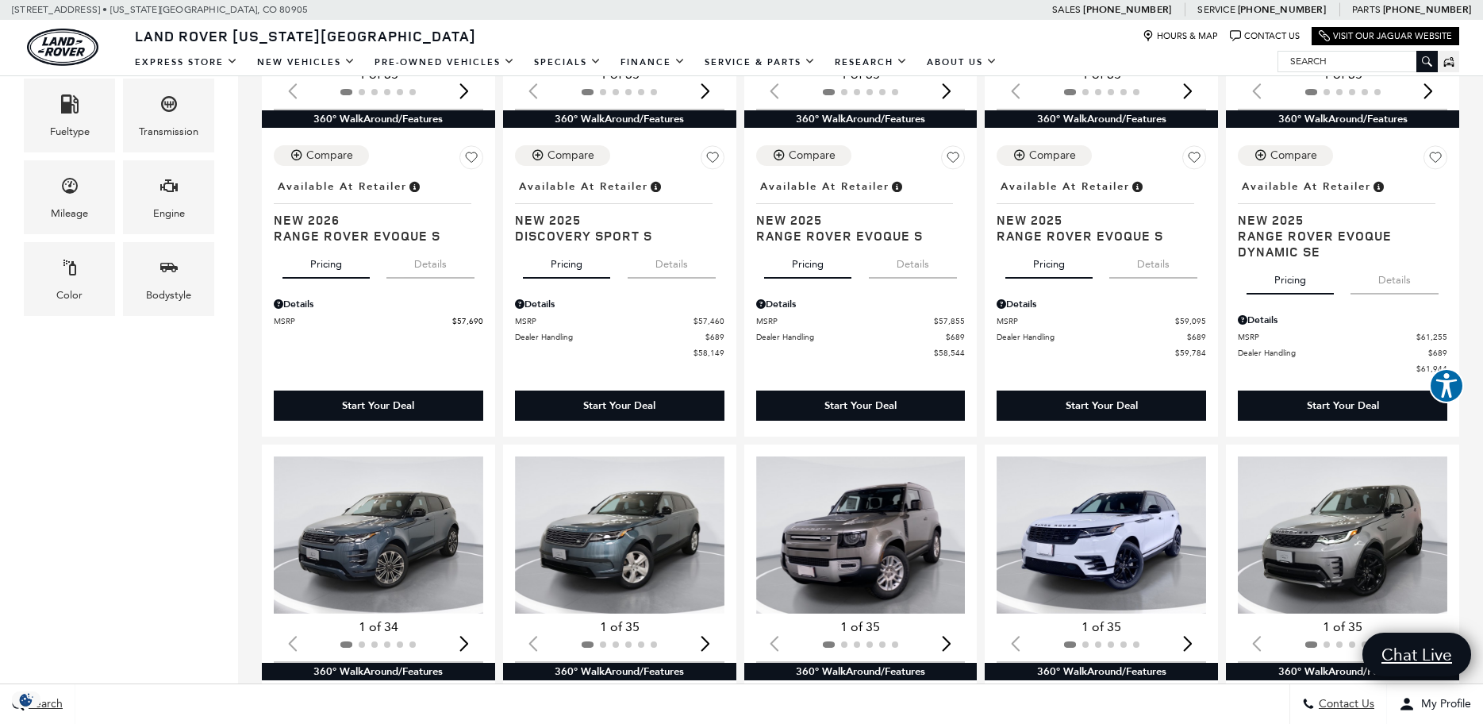 The image size is (1483, 724). What do you see at coordinates (620, 535) in the screenshot?
I see `img: 2026 LAND ROVER Range Rover Velar S 1` at bounding box center [620, 535].